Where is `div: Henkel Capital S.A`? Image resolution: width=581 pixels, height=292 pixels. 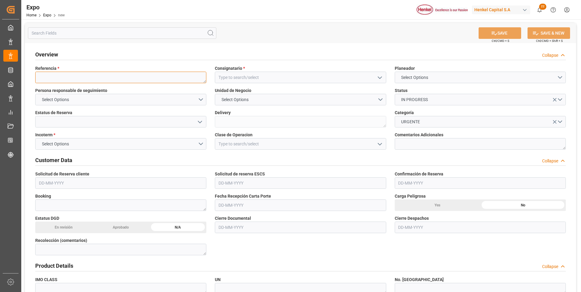
div: Henkel Capital S.A is located at coordinates (501, 10).